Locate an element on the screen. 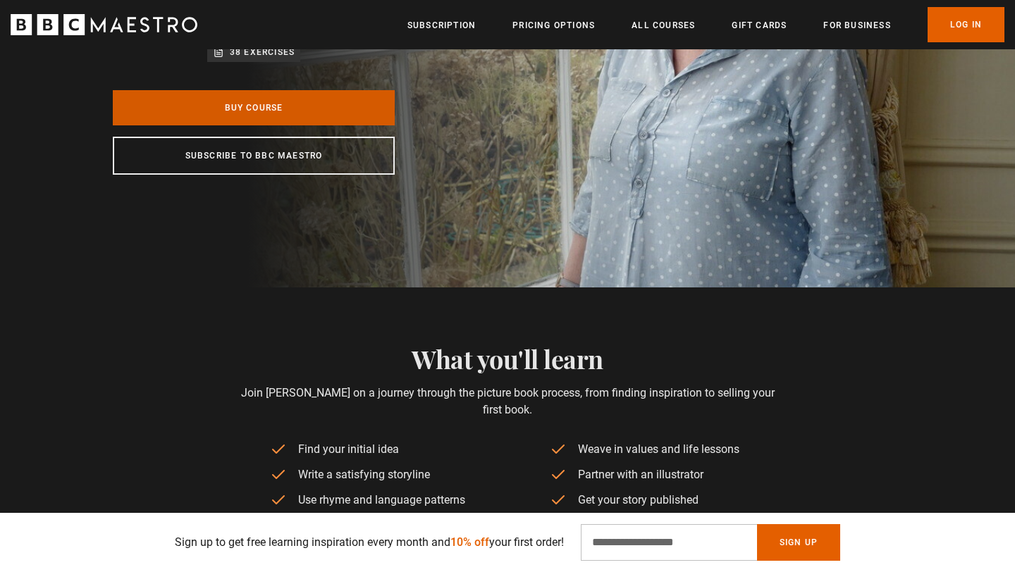 Image resolution: width=1015 pixels, height=572 pixels. li: Write a satisfying storyline is located at coordinates (367, 475).